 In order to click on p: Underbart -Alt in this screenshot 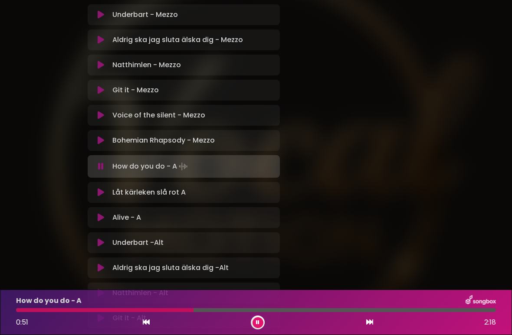, I will do `click(138, 243)`.